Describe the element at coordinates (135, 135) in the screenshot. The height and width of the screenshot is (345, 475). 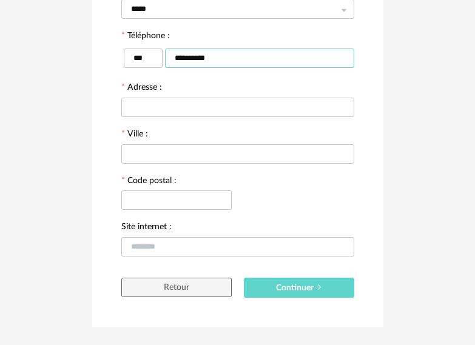
I see `label: Ville :` at that location.